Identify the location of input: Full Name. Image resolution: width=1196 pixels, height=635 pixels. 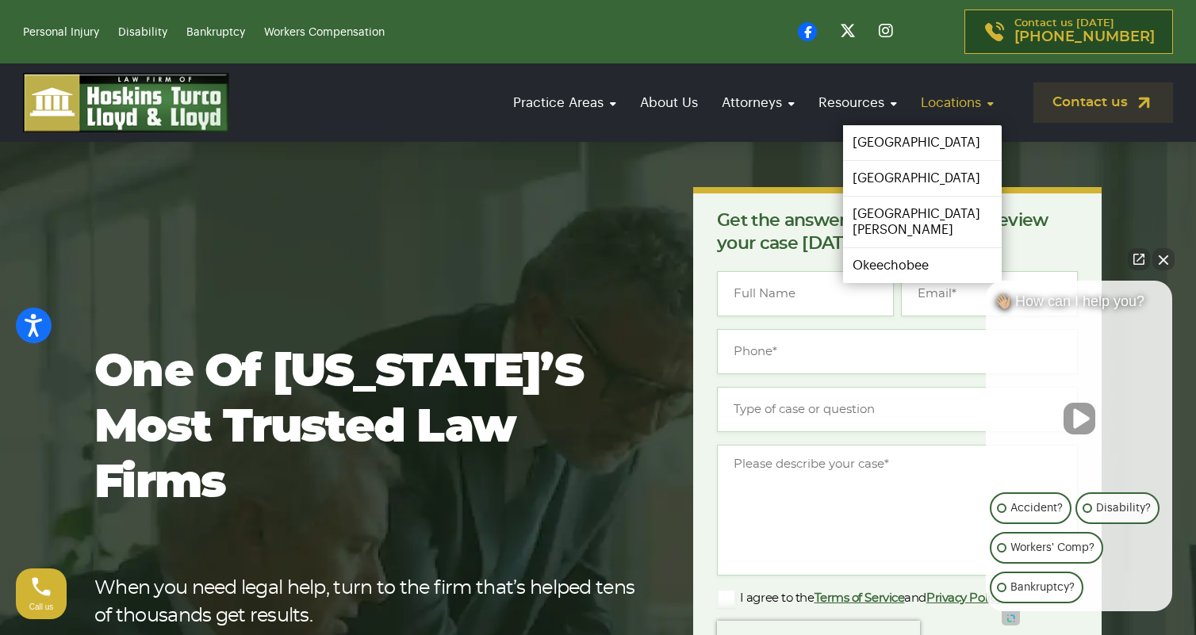
(805, 294).